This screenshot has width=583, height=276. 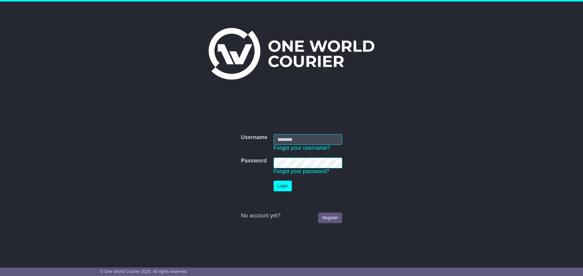 What do you see at coordinates (254, 138) in the screenshot?
I see `label: Username` at bounding box center [254, 138].